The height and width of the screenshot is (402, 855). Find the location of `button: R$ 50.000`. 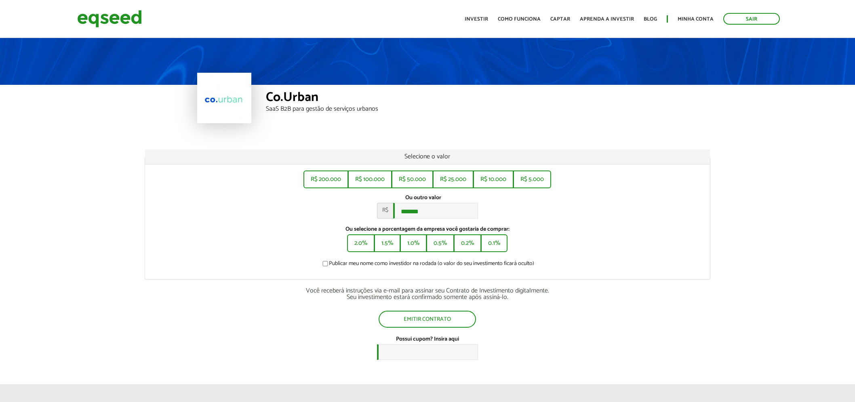

button: R$ 50.000 is located at coordinates (412, 179).